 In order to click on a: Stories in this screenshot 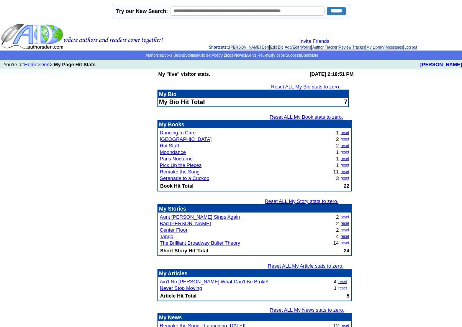, I will do `click(191, 55)`.